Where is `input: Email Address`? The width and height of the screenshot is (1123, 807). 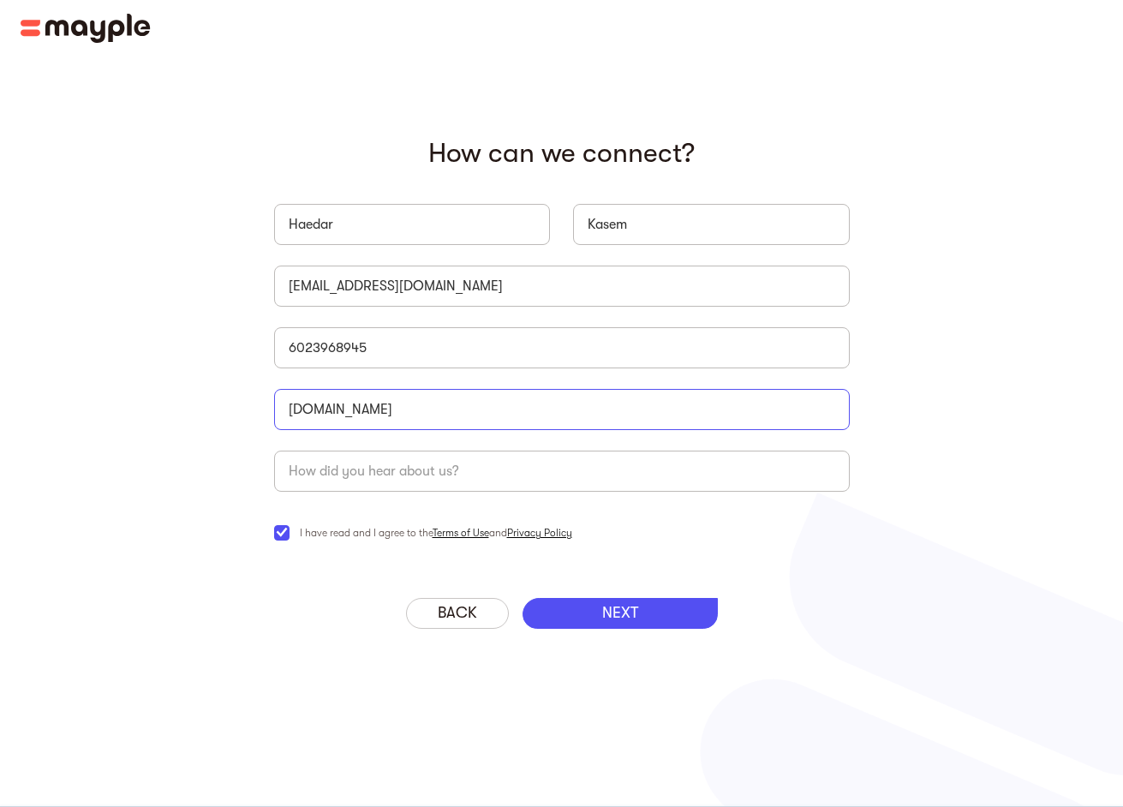
input: Email Address is located at coordinates (562, 286).